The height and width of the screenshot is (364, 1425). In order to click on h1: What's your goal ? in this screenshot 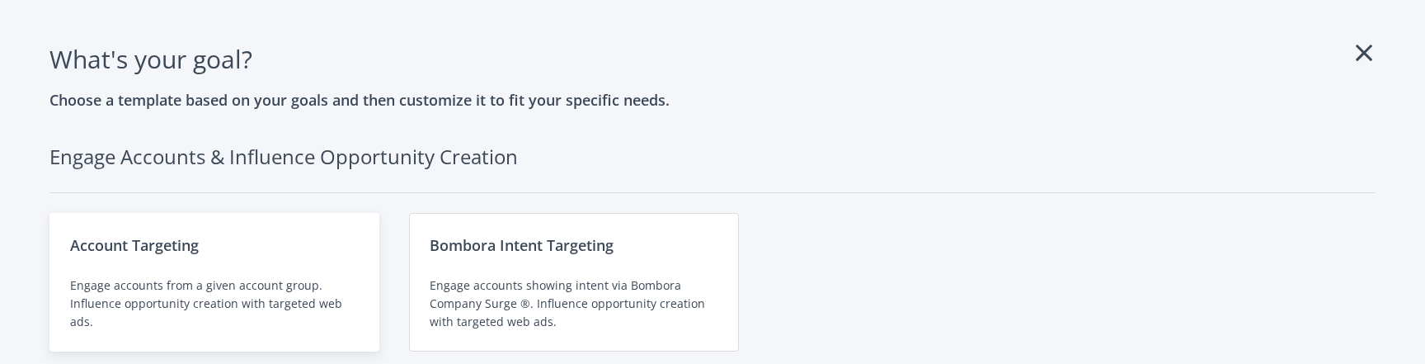, I will do `click(712, 59)`.